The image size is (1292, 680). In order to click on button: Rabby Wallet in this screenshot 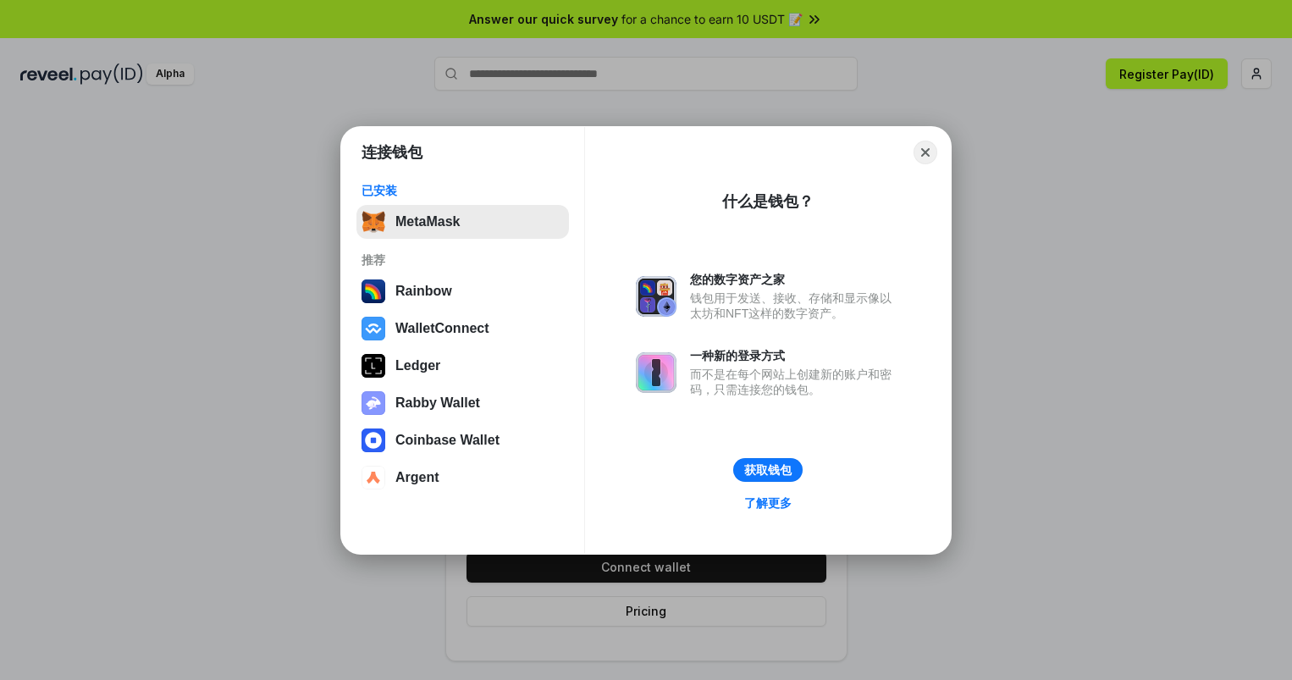, I will do `click(462, 403)`.